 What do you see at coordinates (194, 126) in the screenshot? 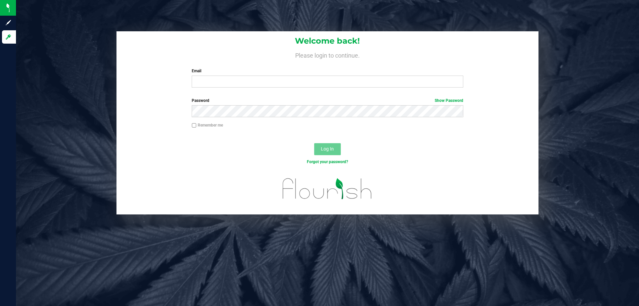
I see `input: Remember me` at bounding box center [194, 126].